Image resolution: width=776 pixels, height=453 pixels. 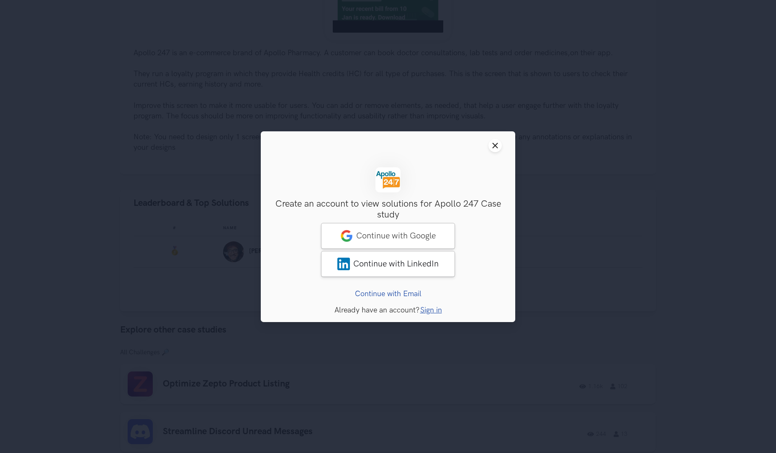 I want to click on span: Continue with LinkedIn, so click(x=396, y=264).